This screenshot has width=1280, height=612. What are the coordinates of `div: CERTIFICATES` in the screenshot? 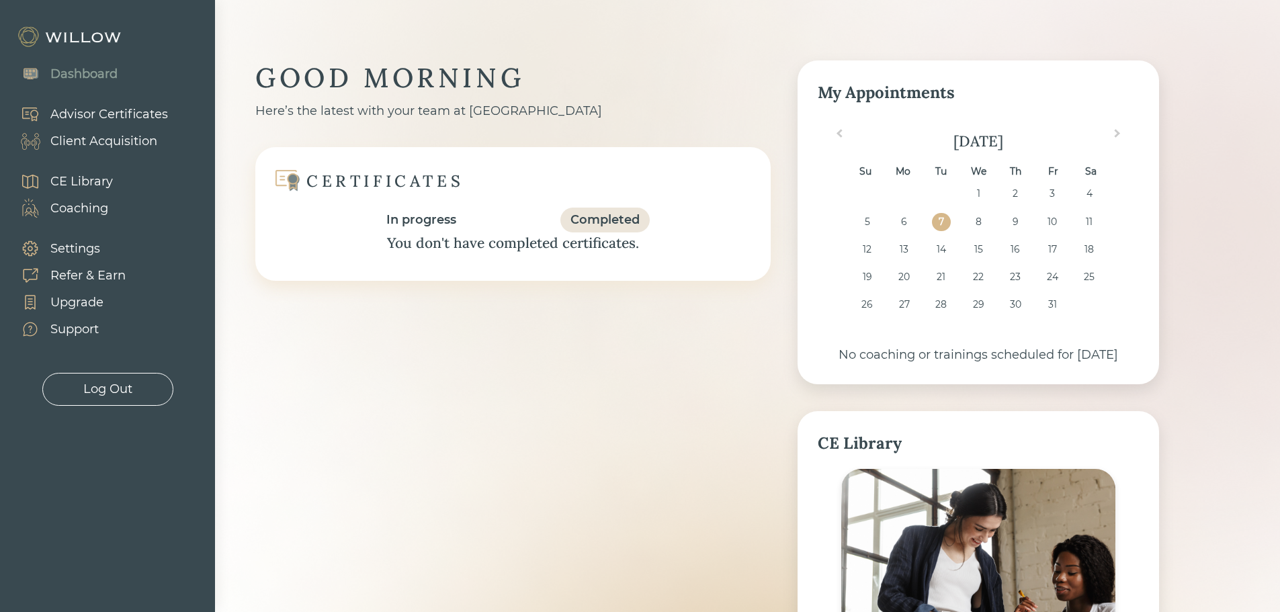 It's located at (385, 181).